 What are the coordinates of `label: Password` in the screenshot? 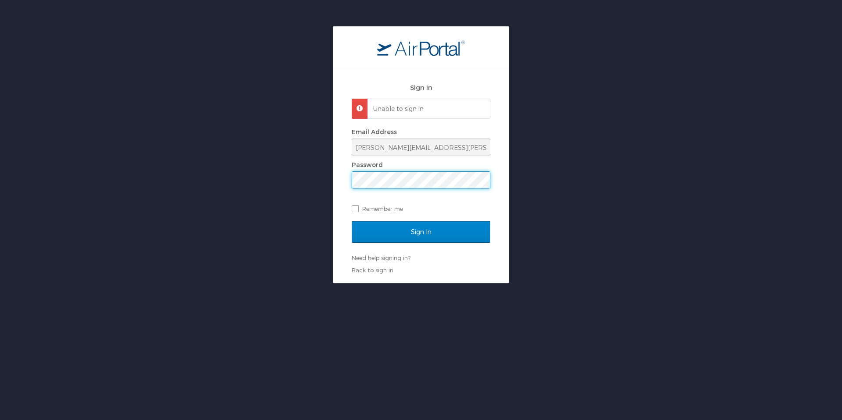 It's located at (367, 165).